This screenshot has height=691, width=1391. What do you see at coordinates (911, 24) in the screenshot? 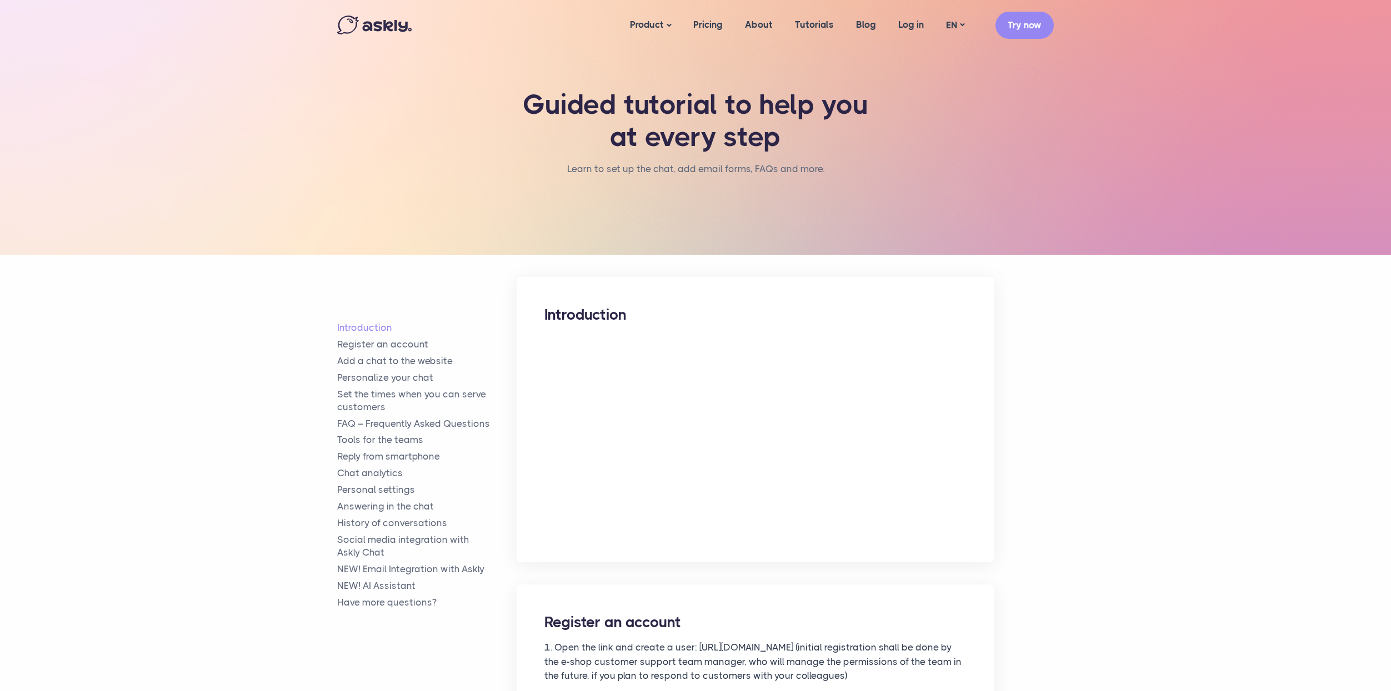
I see `a: Log in` at bounding box center [911, 24].